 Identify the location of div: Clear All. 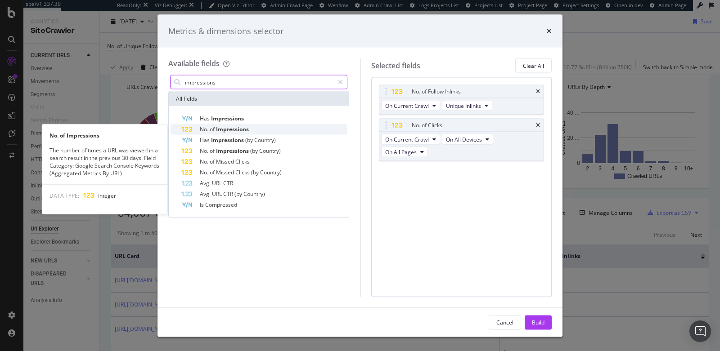
(533, 65).